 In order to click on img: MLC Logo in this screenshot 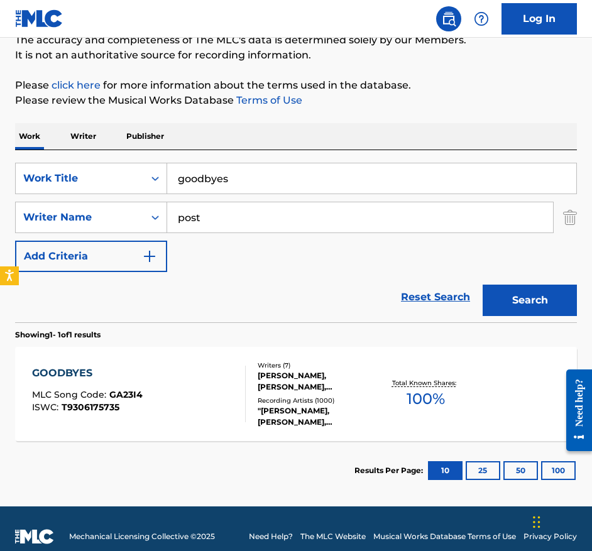, I will do `click(39, 18)`.